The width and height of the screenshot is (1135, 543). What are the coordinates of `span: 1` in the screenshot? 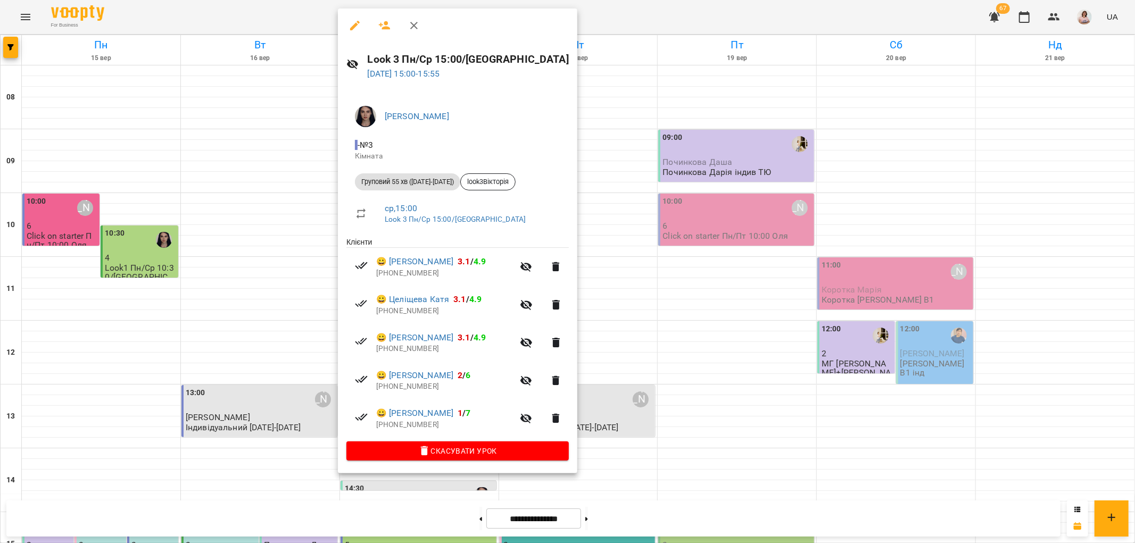 It's located at (460, 413).